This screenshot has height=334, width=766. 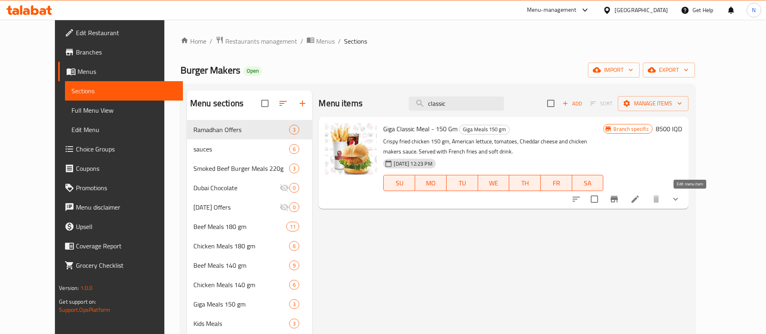 What do you see at coordinates (120, 72) in the screenshot?
I see `a: Menus` at bounding box center [120, 72].